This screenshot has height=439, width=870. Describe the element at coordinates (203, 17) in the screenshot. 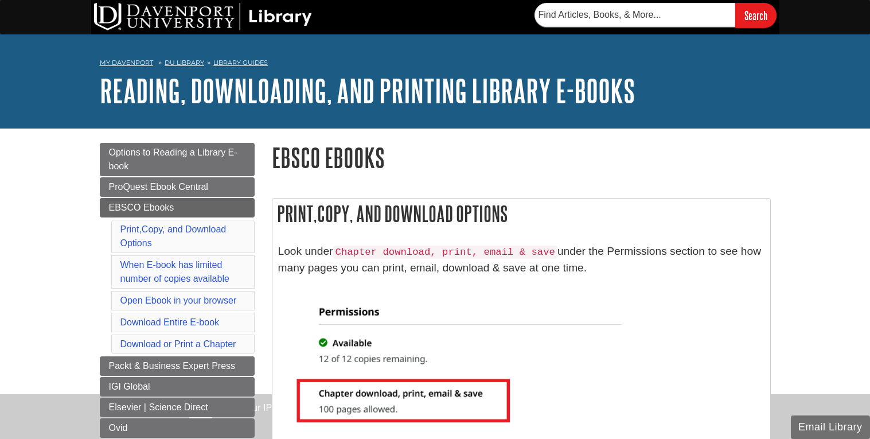

I see `img: DU Library` at that location.